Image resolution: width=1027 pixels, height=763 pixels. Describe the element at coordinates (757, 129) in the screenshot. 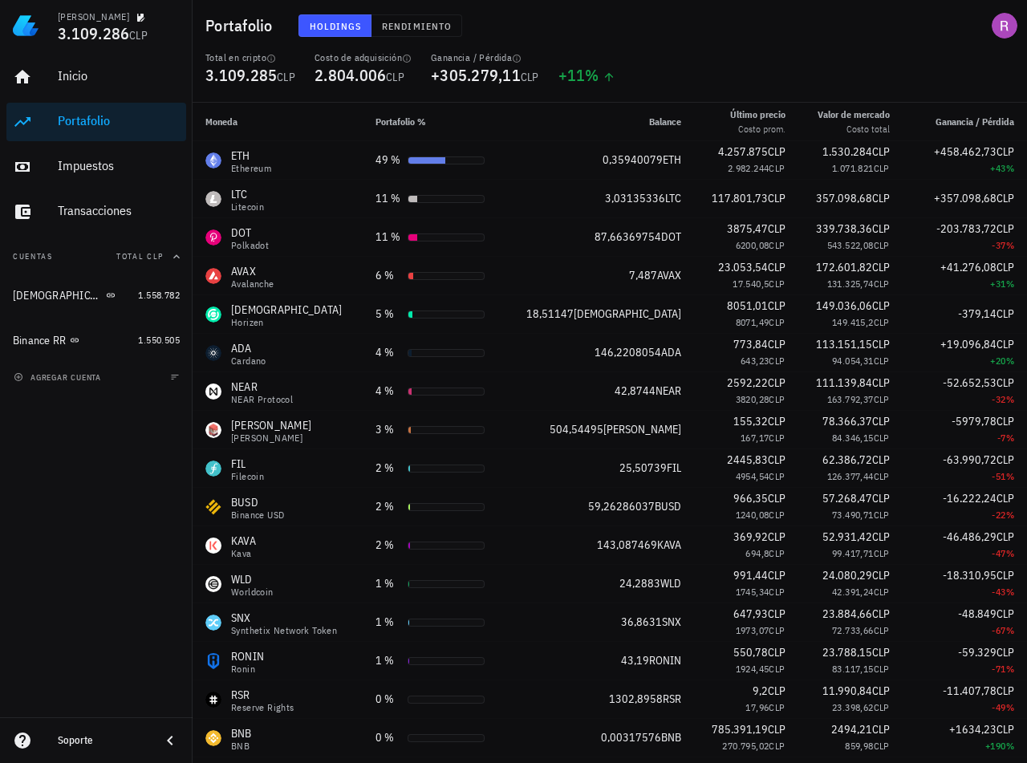

I see `div: Costo prom.` at that location.